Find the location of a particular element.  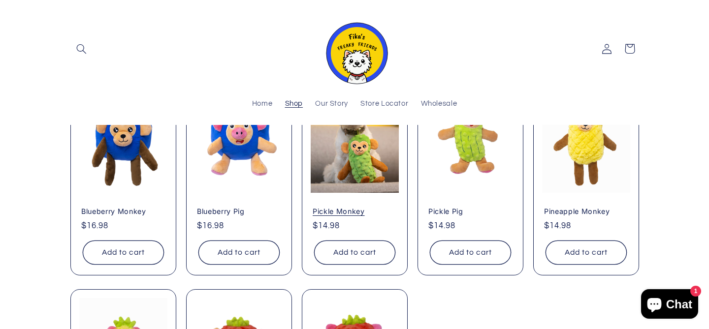

img: Fika's Freaky Friends is located at coordinates (354, 49).